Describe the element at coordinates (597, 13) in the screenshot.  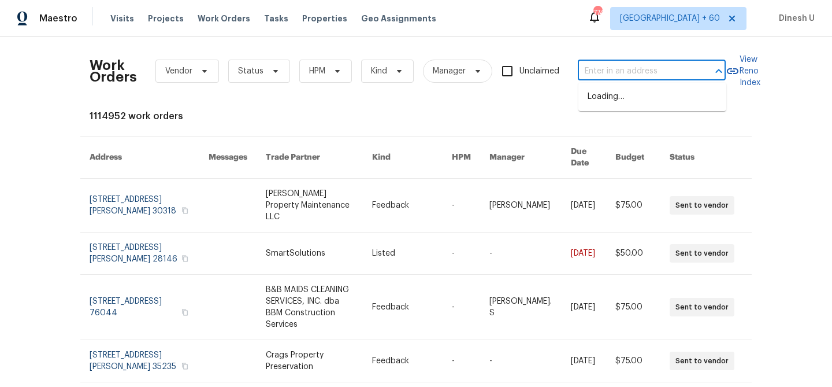
I see `div: 774` at that location.